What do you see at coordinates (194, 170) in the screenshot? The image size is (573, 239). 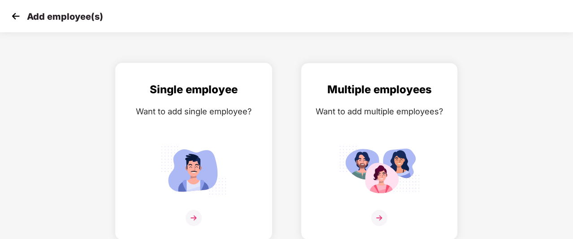 I see `img: svg+xml;base64,PHN2ZyB4bWxucz0iaHR0cDovL3d3dy53My5vcmcvMjAwMC9zdmciIGlkPSJTaW5nbGVfZW1wbG95ZWUiIH...` at bounding box center [194, 170].